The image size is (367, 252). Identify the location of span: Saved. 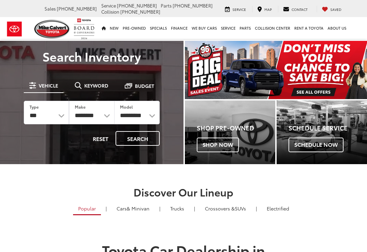
(336, 9).